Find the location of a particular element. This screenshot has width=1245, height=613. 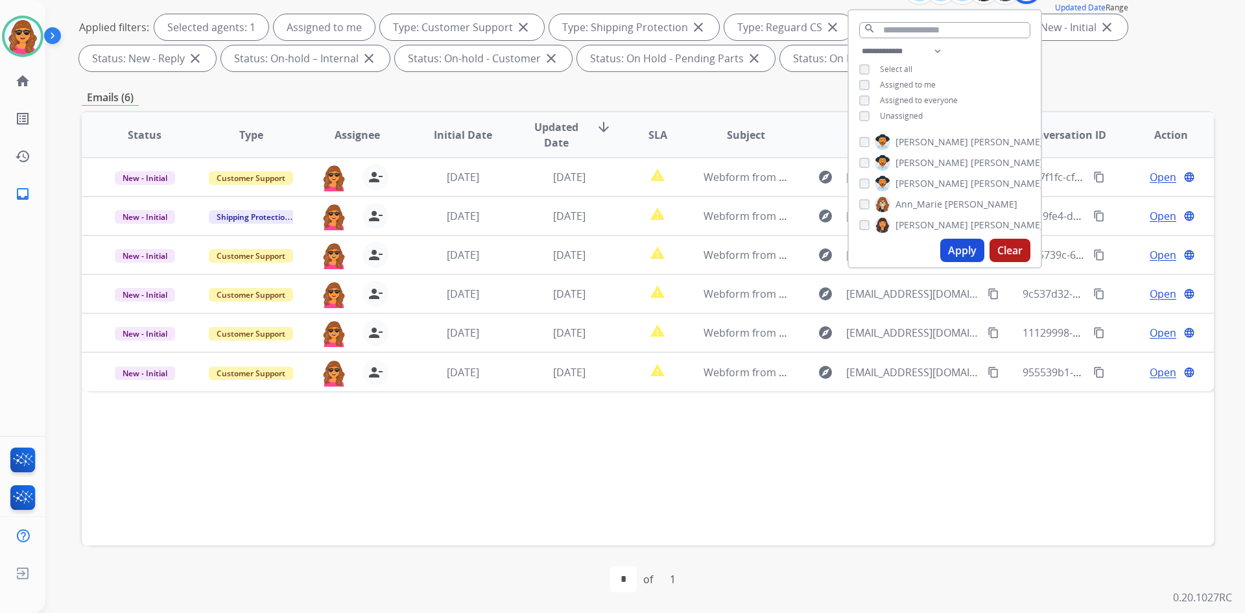

p: 0.20.1027RC is located at coordinates (1202, 597).